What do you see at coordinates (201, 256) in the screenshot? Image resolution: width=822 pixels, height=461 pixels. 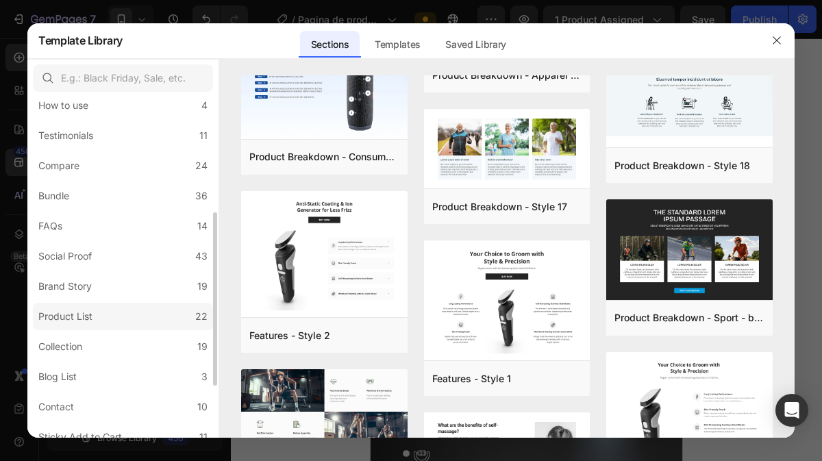 I see `div: 43` at bounding box center [201, 256].